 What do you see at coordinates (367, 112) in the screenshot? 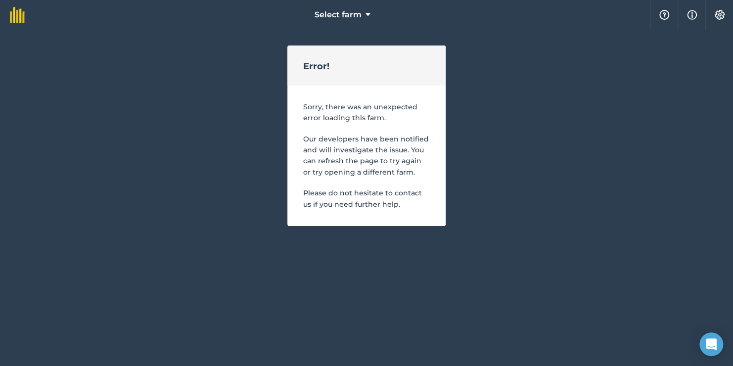
I see `p: Sorry, there was an unexpected error loading this farm.` at bounding box center [367, 112].